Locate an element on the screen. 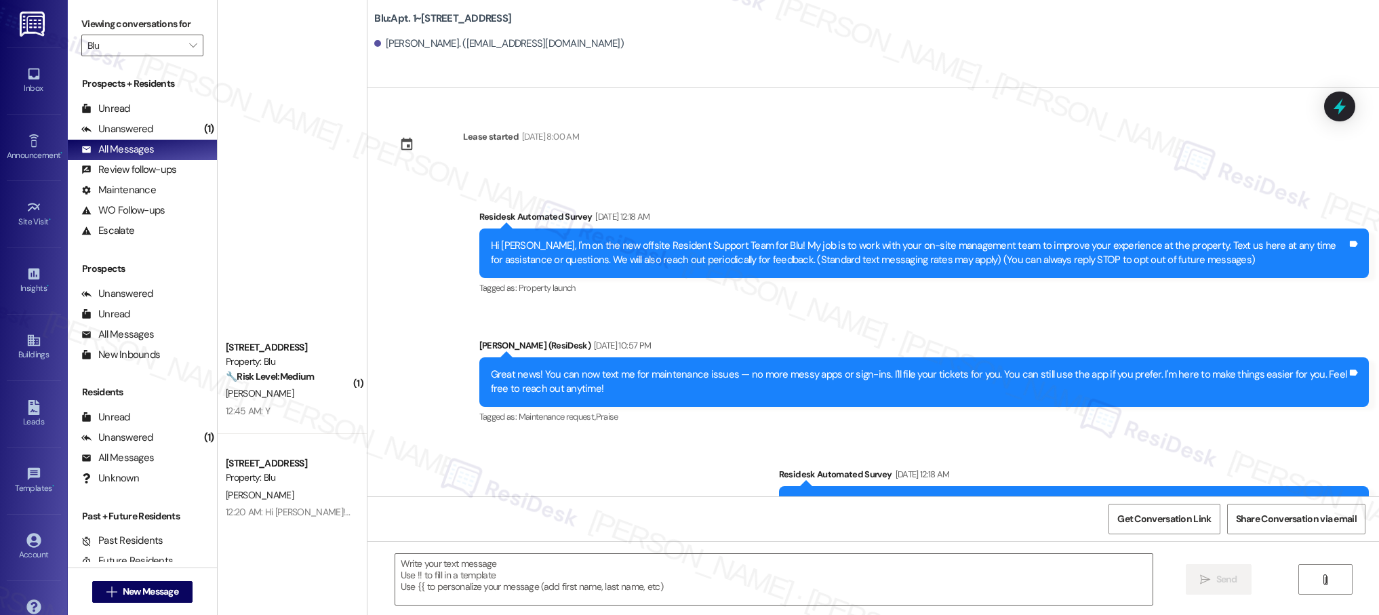 This screenshot has height=615, width=1379. div: Past Residents is located at coordinates (122, 540).